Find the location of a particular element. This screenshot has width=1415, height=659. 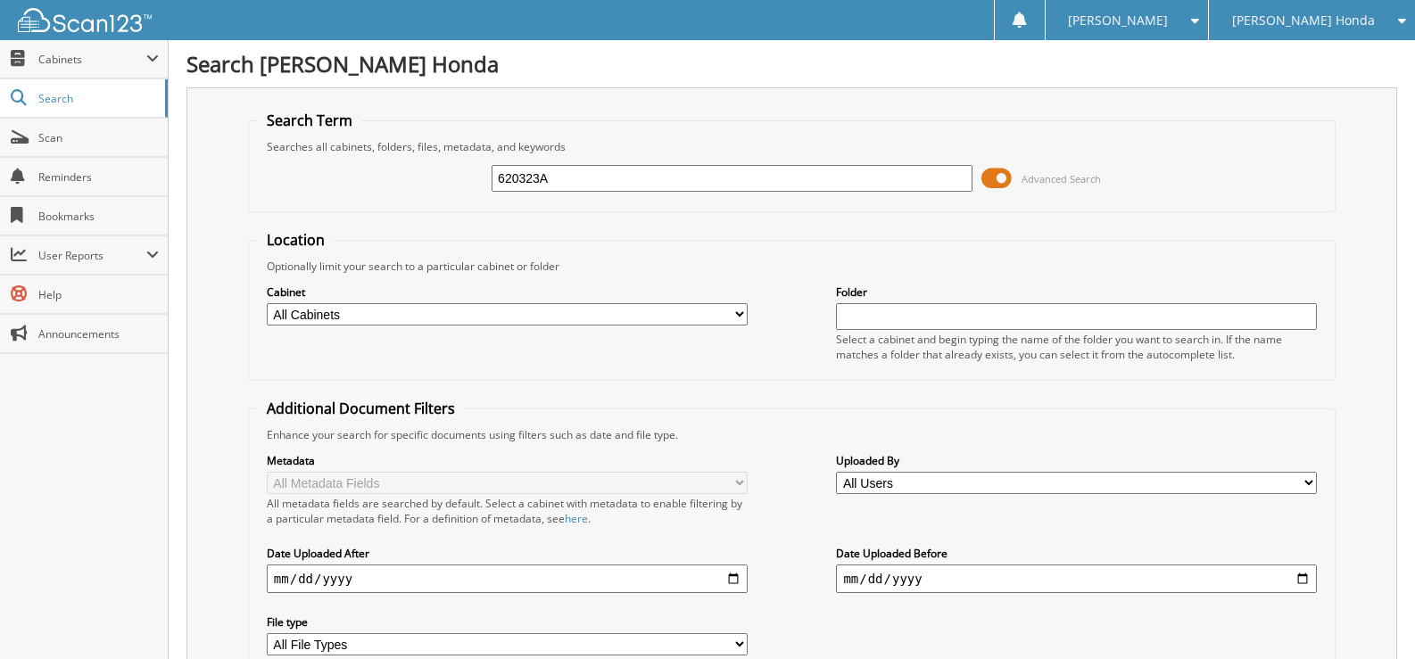

label: File type is located at coordinates (507, 622).